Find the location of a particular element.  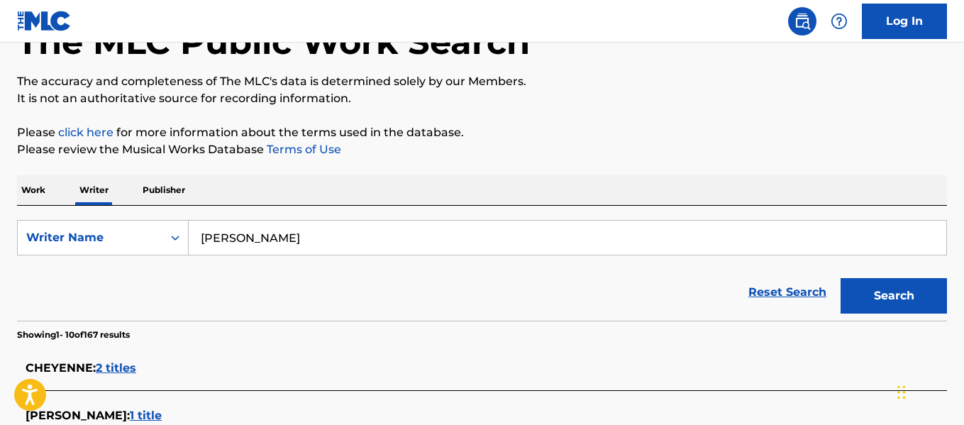

span: 1 title is located at coordinates (145, 415).